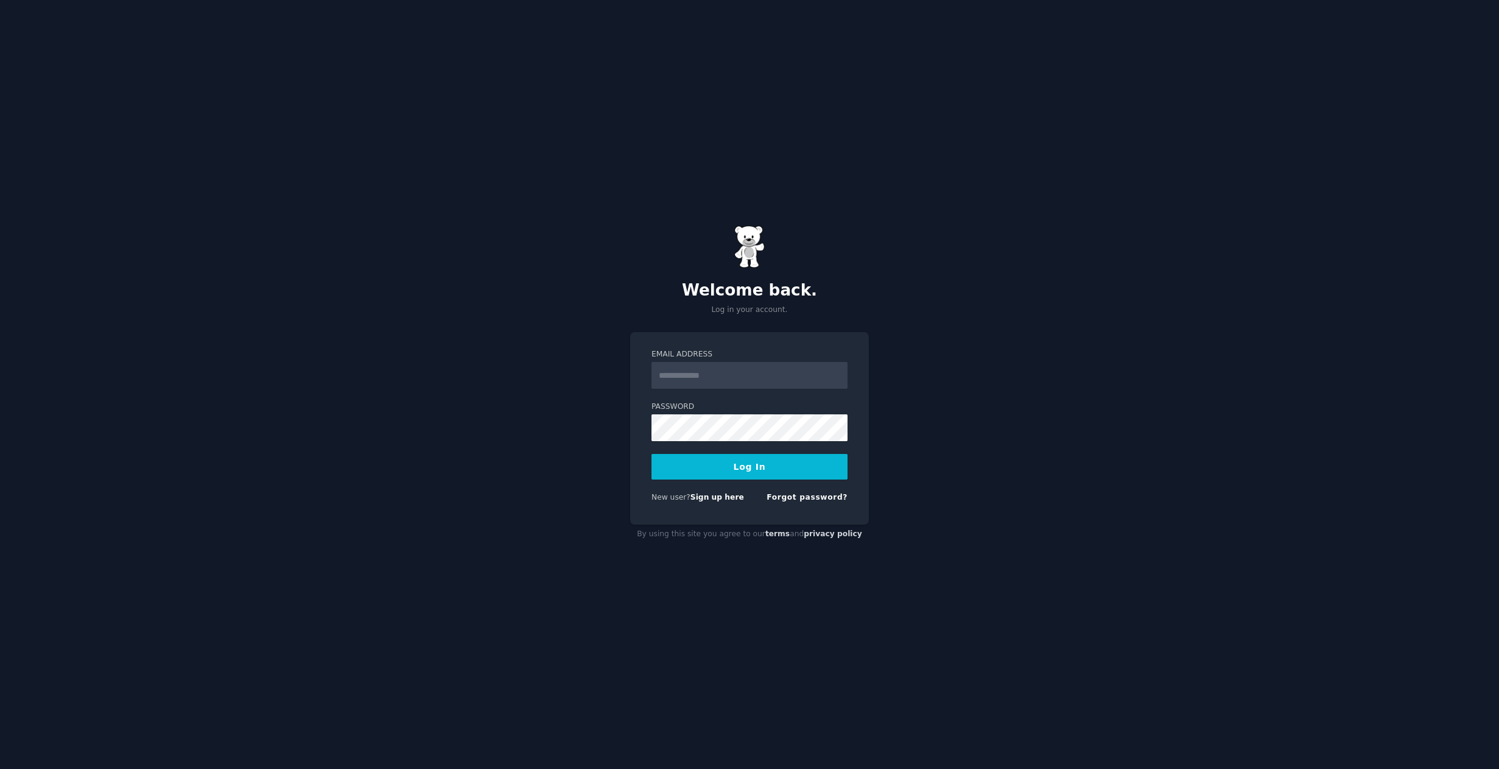 The image size is (1499, 769). I want to click on a: Sign up here, so click(717, 497).